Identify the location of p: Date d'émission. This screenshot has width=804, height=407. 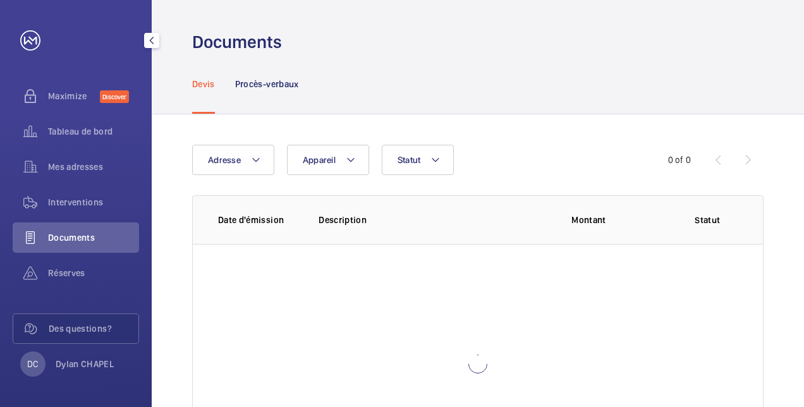
(258, 220).